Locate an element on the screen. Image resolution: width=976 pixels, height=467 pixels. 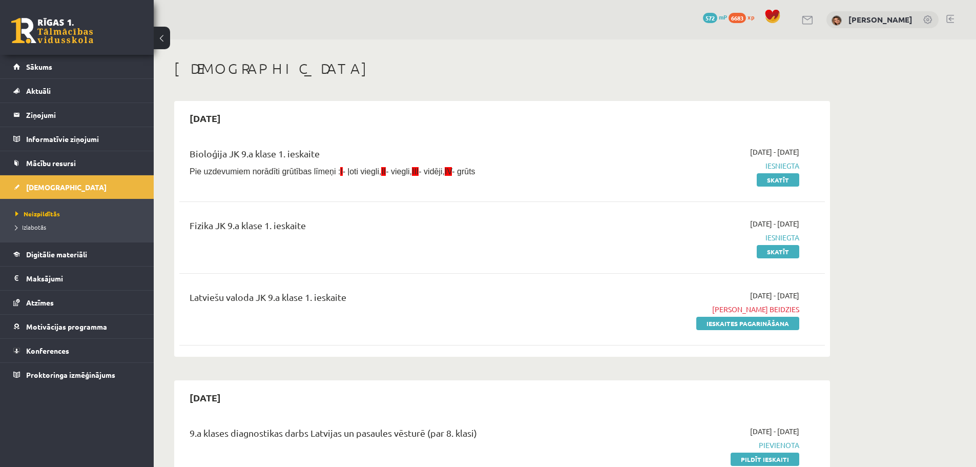
a: Proktoringa izmēģinājums is located at coordinates (77, 374).